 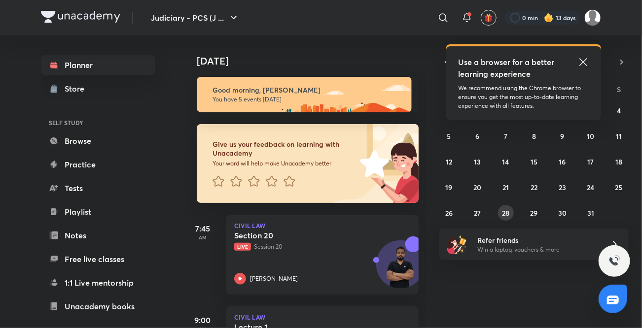 I want to click on abbr: October 27, 2025, so click(x=477, y=213).